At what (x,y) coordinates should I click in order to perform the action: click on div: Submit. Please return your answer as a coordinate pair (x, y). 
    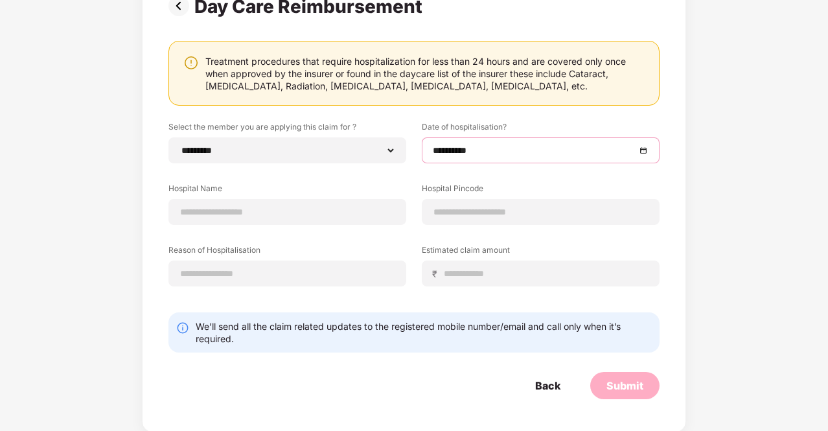
    Looking at the image, I should click on (625, 386).